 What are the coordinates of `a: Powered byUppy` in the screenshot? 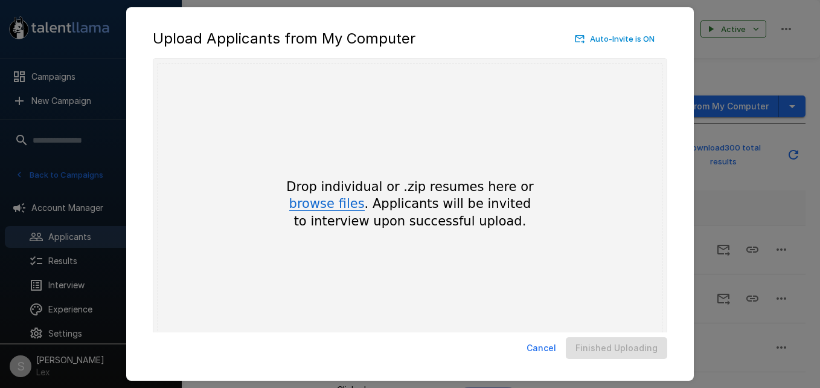 It's located at (409, 335).